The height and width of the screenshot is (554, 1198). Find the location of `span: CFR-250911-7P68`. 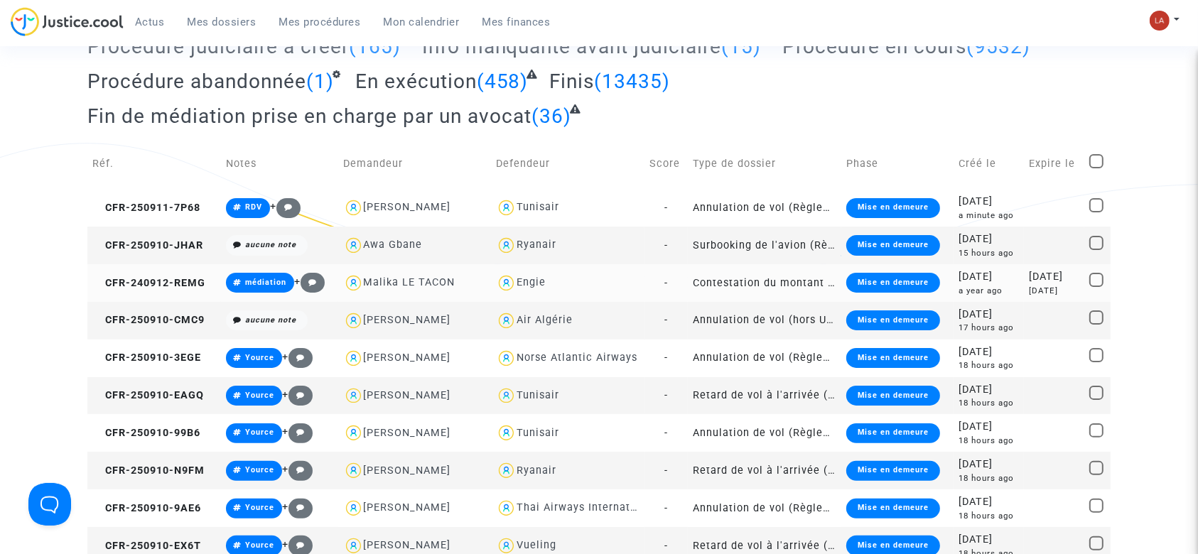

span: CFR-250911-7P68 is located at coordinates (146, 208).